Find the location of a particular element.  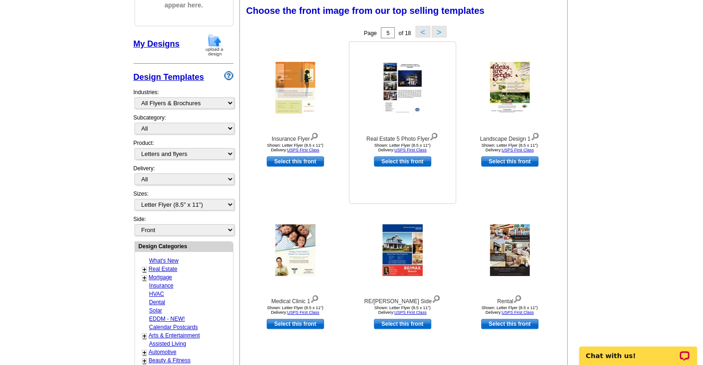

span: Page is located at coordinates (370, 33).